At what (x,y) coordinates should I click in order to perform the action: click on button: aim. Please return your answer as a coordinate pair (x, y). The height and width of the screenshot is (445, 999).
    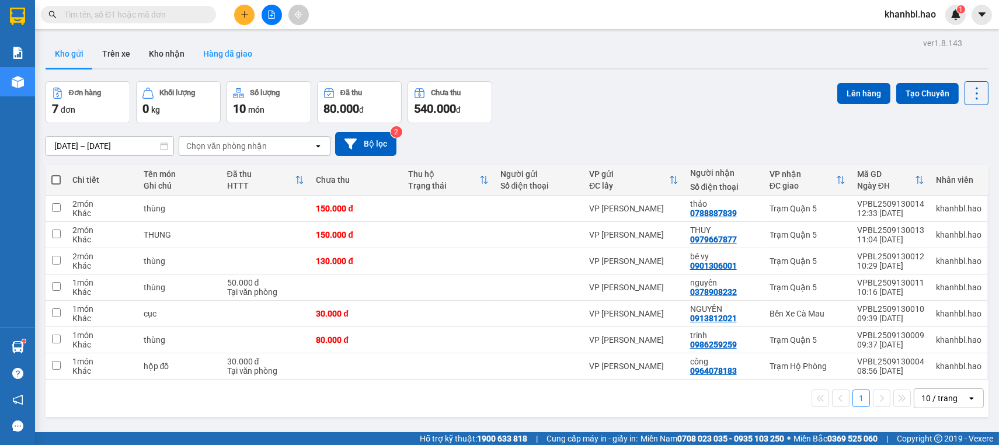
    Looking at the image, I should click on (298, 15).